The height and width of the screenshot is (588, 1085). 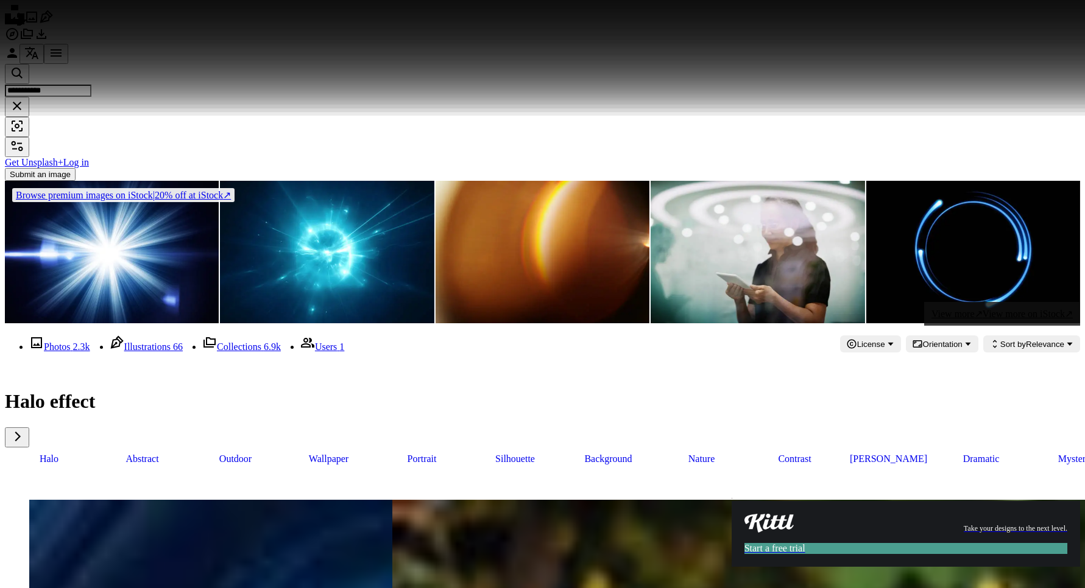 What do you see at coordinates (32, 21) in the screenshot?
I see `a: Photos` at bounding box center [32, 21].